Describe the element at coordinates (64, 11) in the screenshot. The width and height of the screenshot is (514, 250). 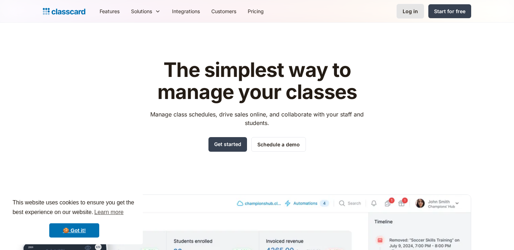
I see `a: home` at that location.